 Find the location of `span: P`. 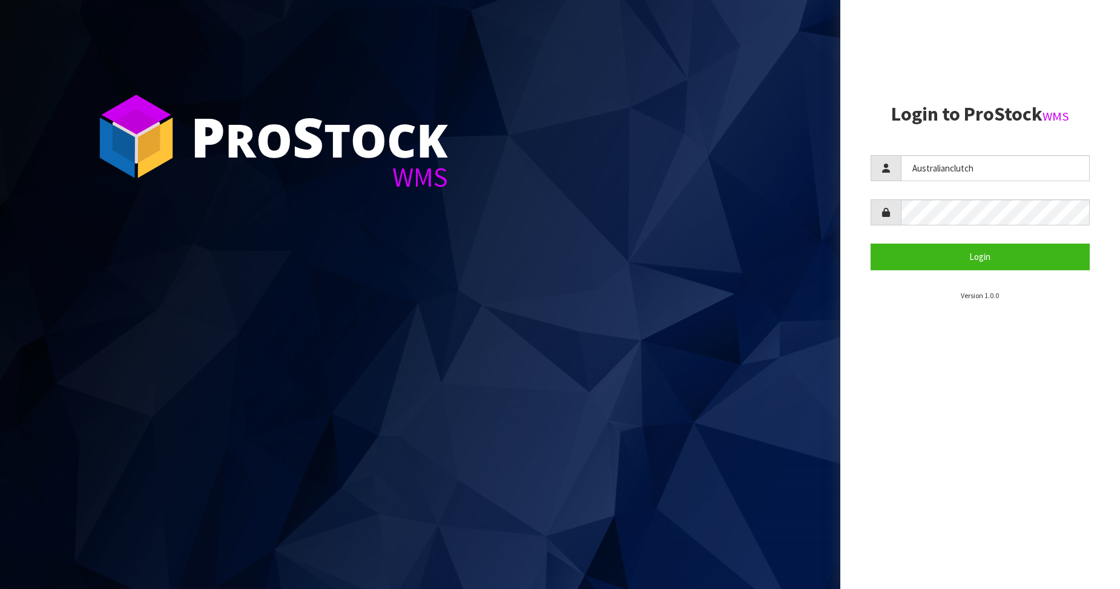

span: P is located at coordinates (208, 136).